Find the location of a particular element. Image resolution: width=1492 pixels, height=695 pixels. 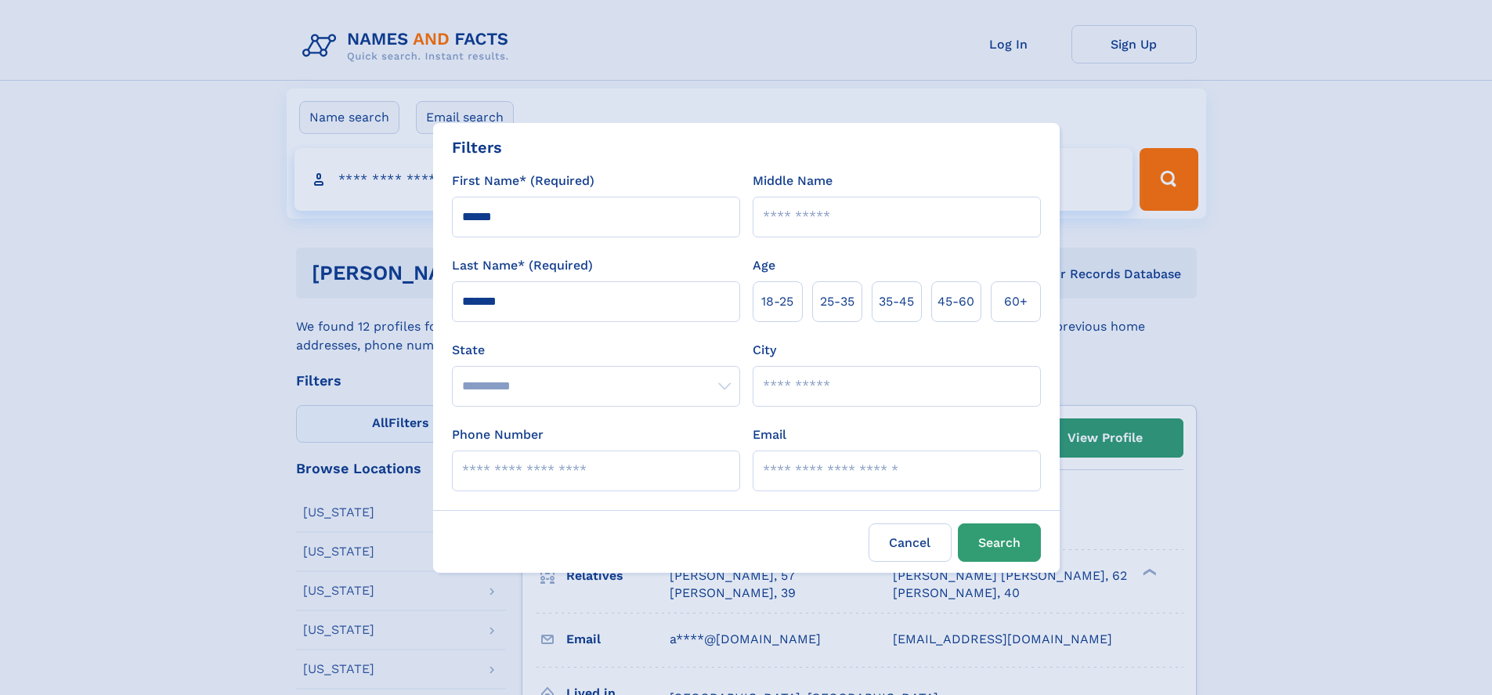

label: First Name* (Required) is located at coordinates (523, 181).